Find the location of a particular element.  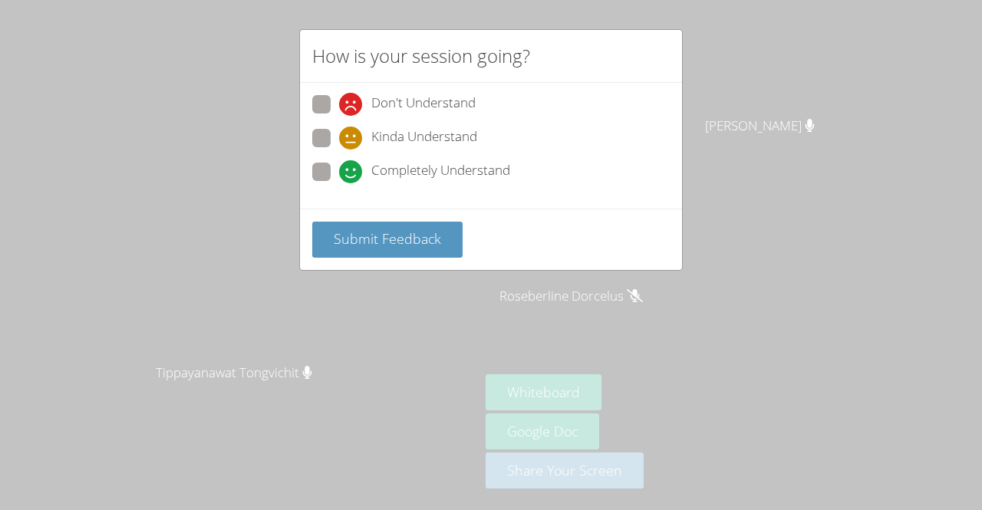

span: Don't Understand is located at coordinates (423, 104).